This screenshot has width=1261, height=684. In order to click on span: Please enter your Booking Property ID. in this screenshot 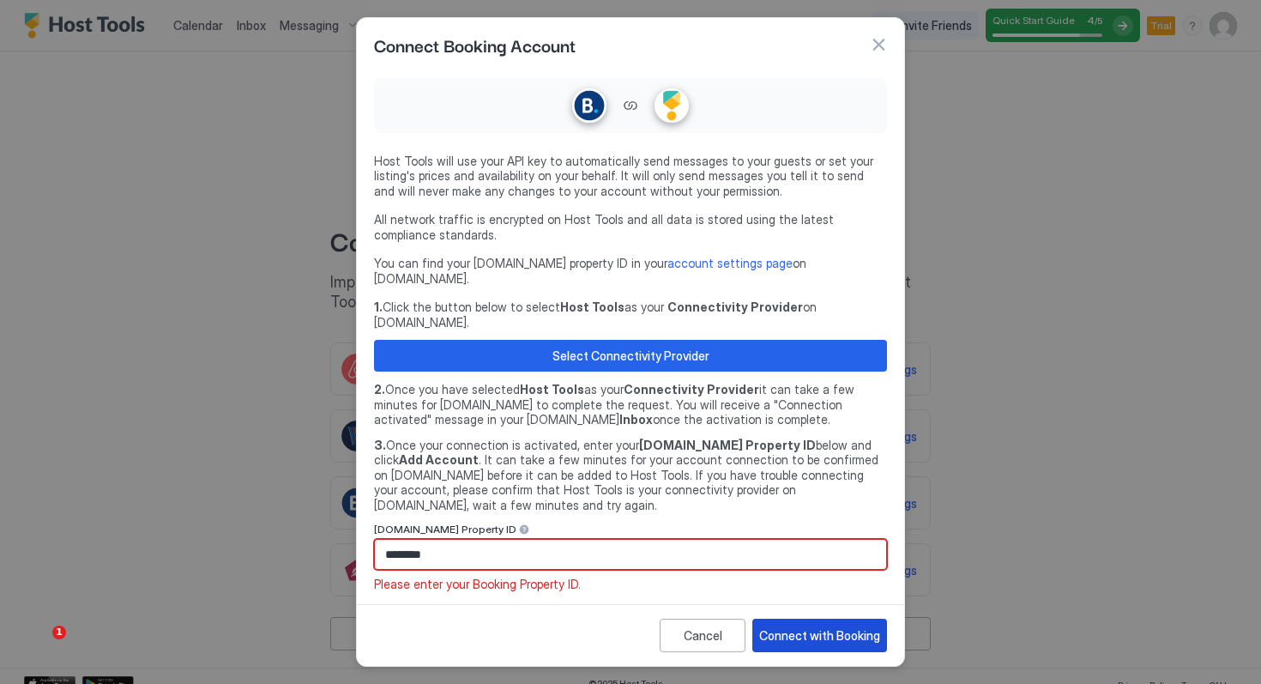, I will do `click(477, 584)`.